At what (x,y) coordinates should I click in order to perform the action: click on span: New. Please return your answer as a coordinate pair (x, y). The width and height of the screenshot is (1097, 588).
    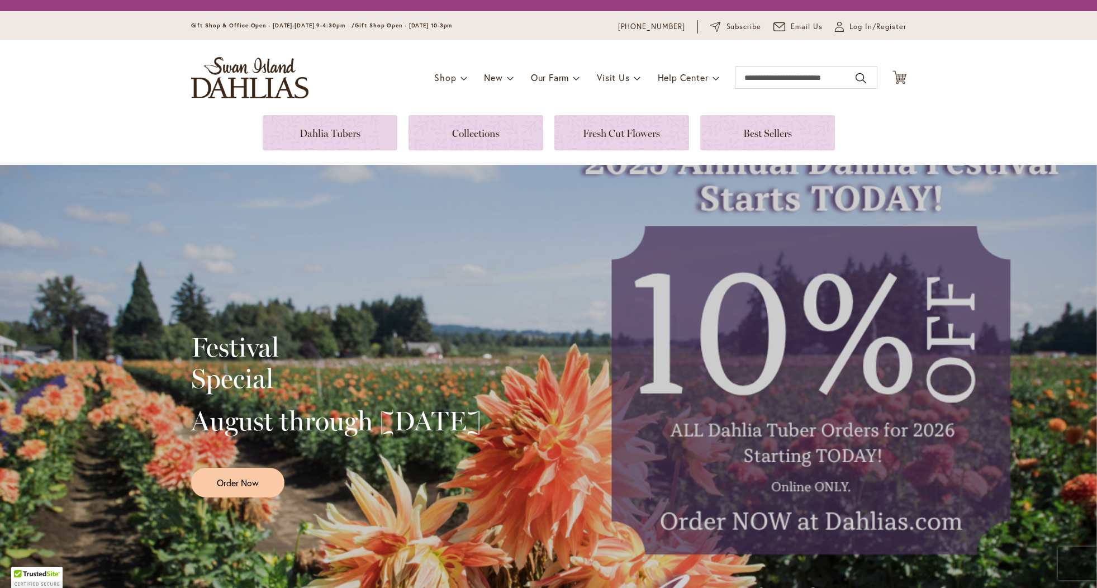
    Looking at the image, I should click on (493, 77).